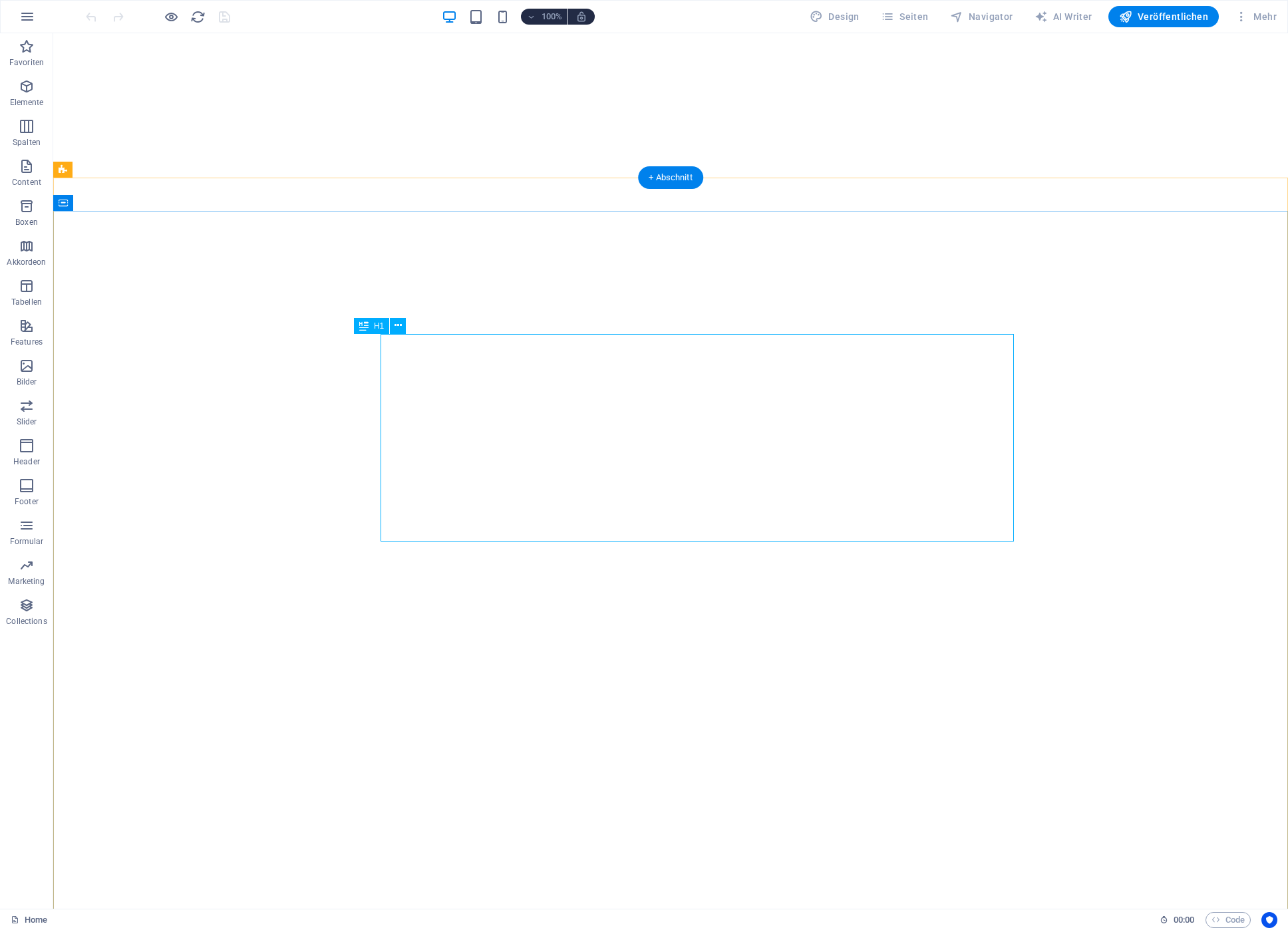  What do you see at coordinates (1183, 920) in the screenshot?
I see `span: 00 00` at bounding box center [1183, 920].